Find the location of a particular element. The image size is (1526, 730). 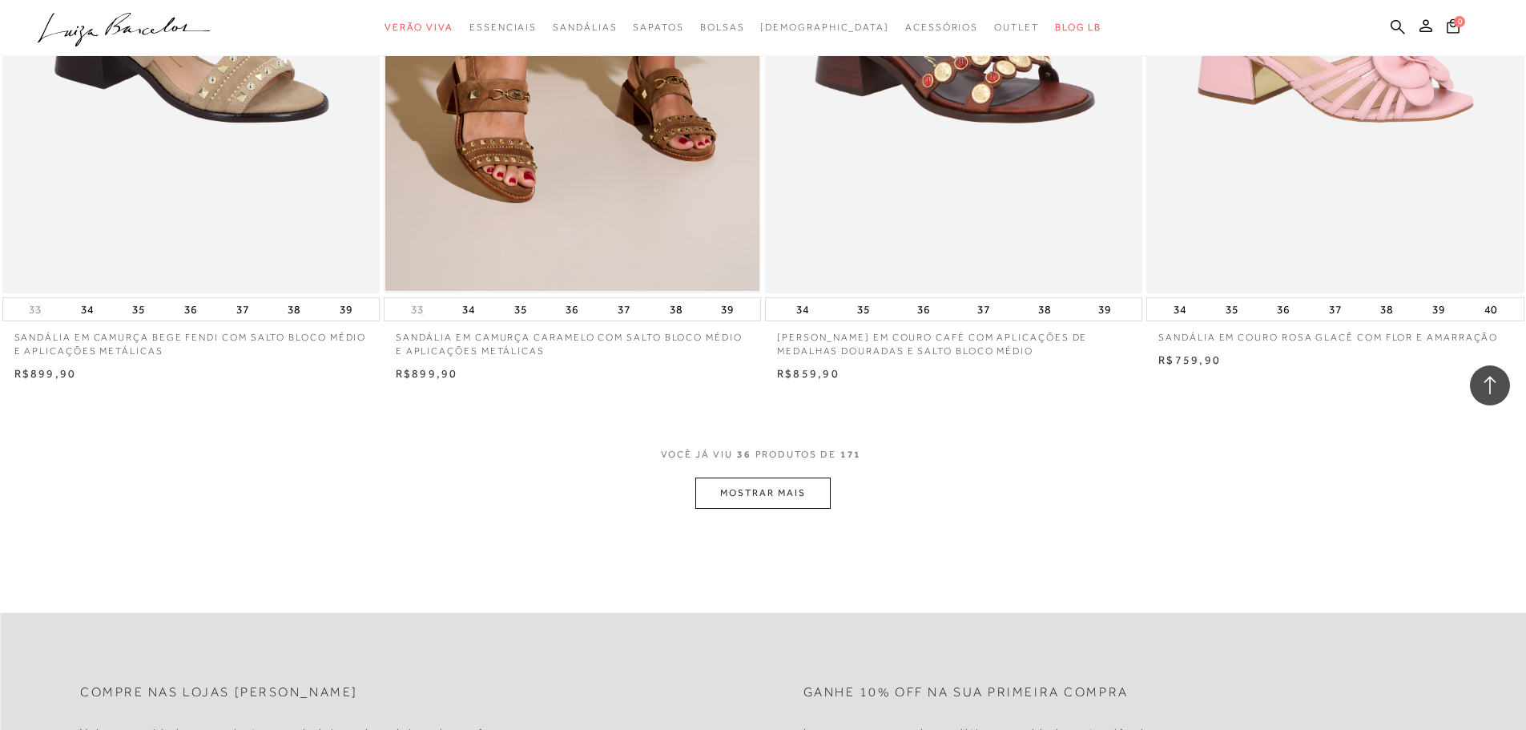

h2: Ganhe 10% off na sua primeira compra is located at coordinates (966, 692).